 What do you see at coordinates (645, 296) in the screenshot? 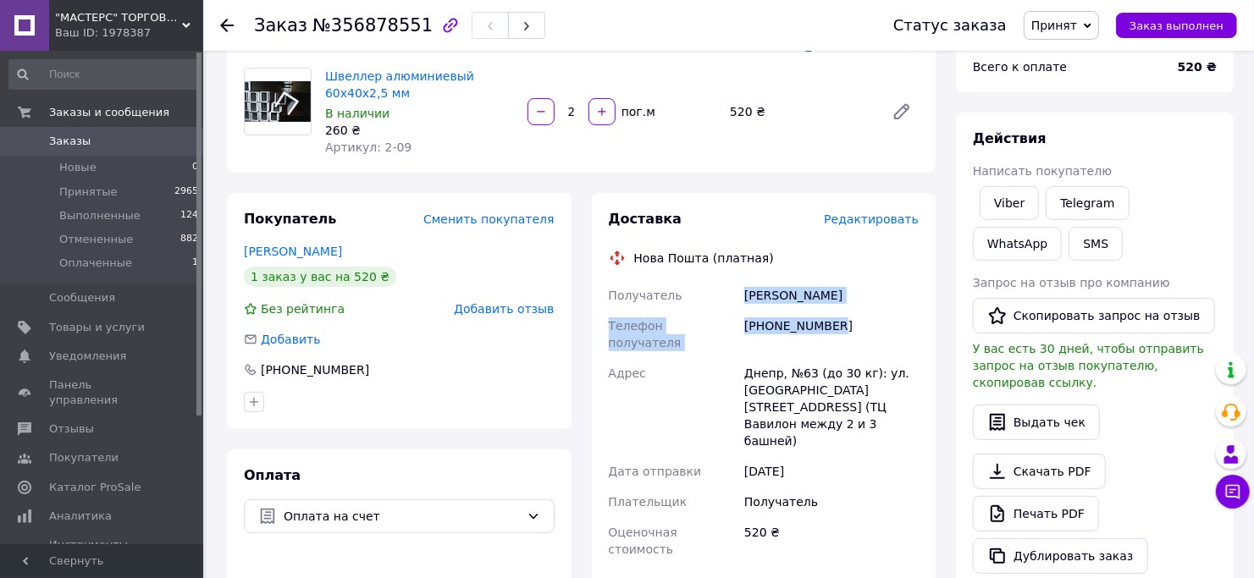
I see `span: Получатель` at bounding box center [645, 296].